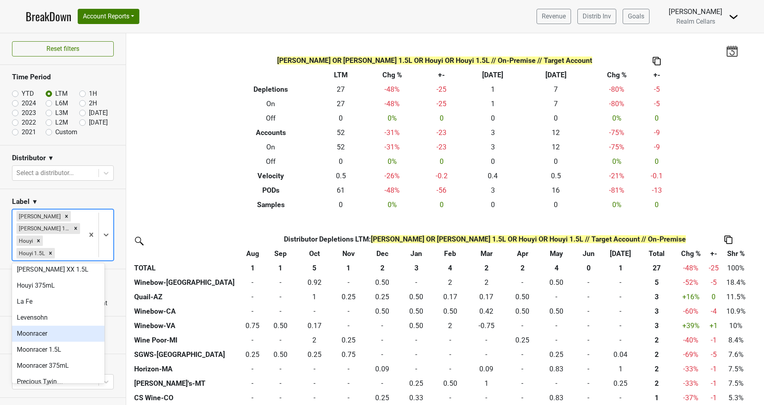  I want to click on td: -60 %, so click(691, 311).